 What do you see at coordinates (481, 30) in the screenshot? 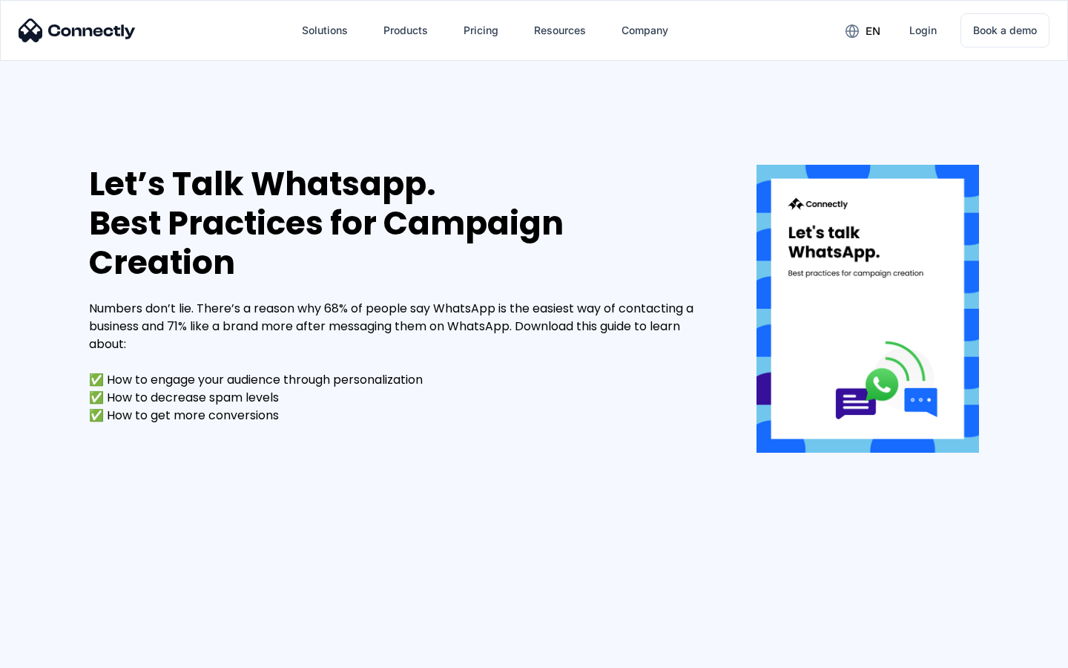
I see `a: Pricing` at bounding box center [481, 30].